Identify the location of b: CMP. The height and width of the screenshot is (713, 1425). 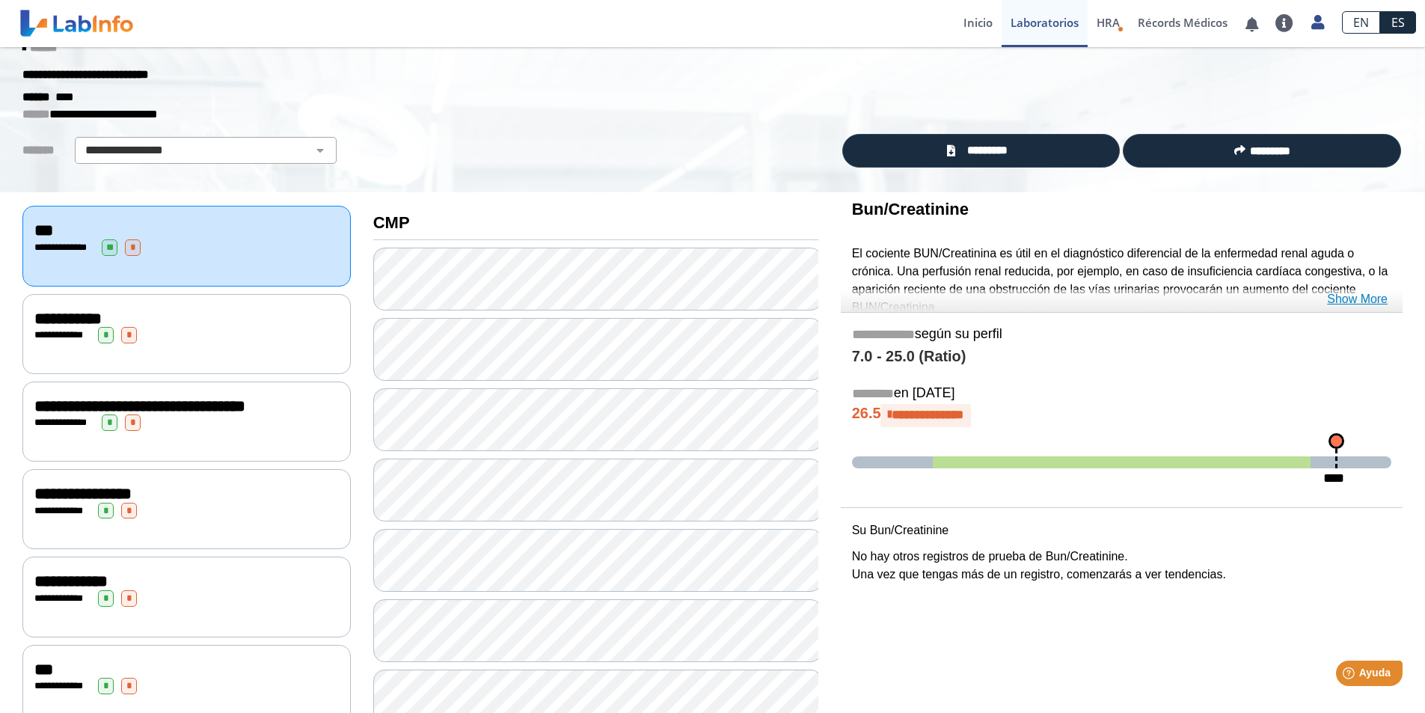
(391, 222).